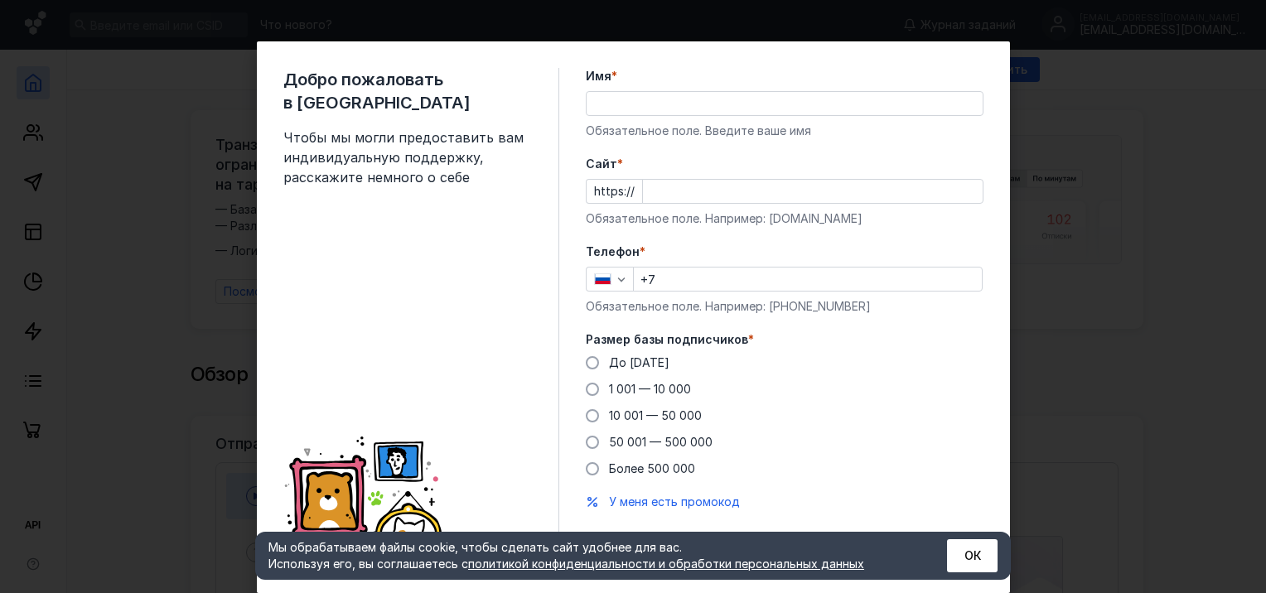 Image resolution: width=1266 pixels, height=593 pixels. What do you see at coordinates (601, 164) in the screenshot?
I see `span: Cайт` at bounding box center [601, 164].